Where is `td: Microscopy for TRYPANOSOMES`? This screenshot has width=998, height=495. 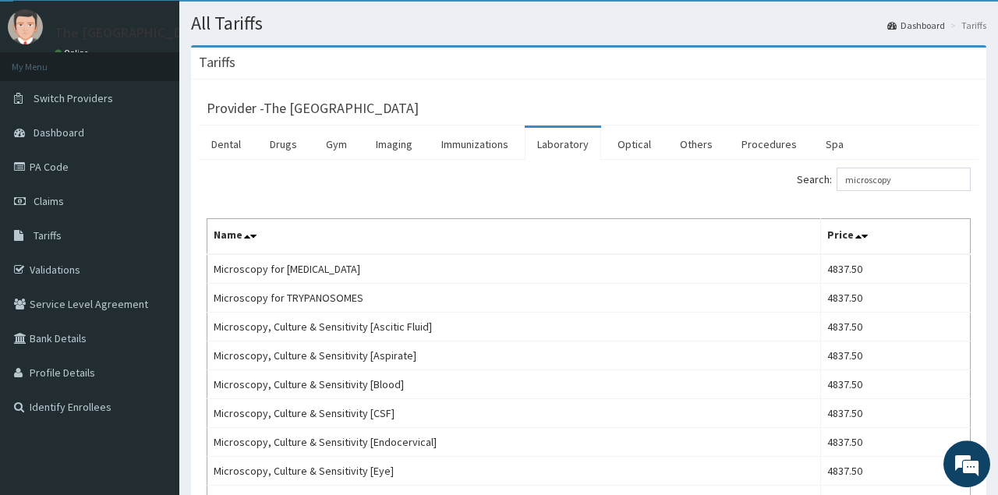
td: Microscopy for TRYPANOSOMES is located at coordinates (514, 298).